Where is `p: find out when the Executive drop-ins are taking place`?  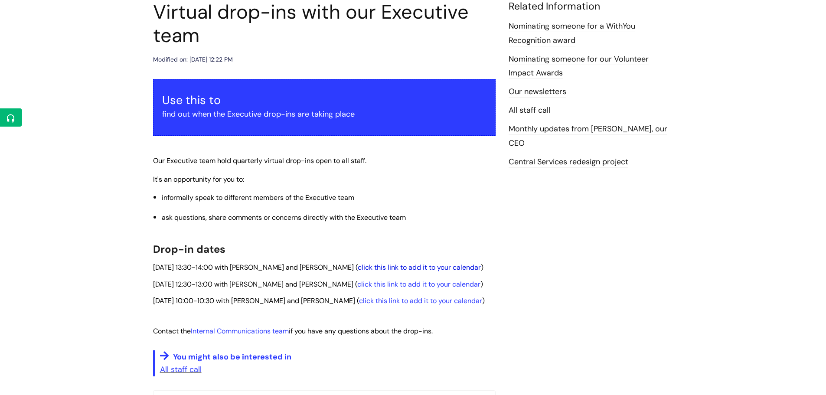 p: find out when the Executive drop-ins are taking place is located at coordinates (324, 114).